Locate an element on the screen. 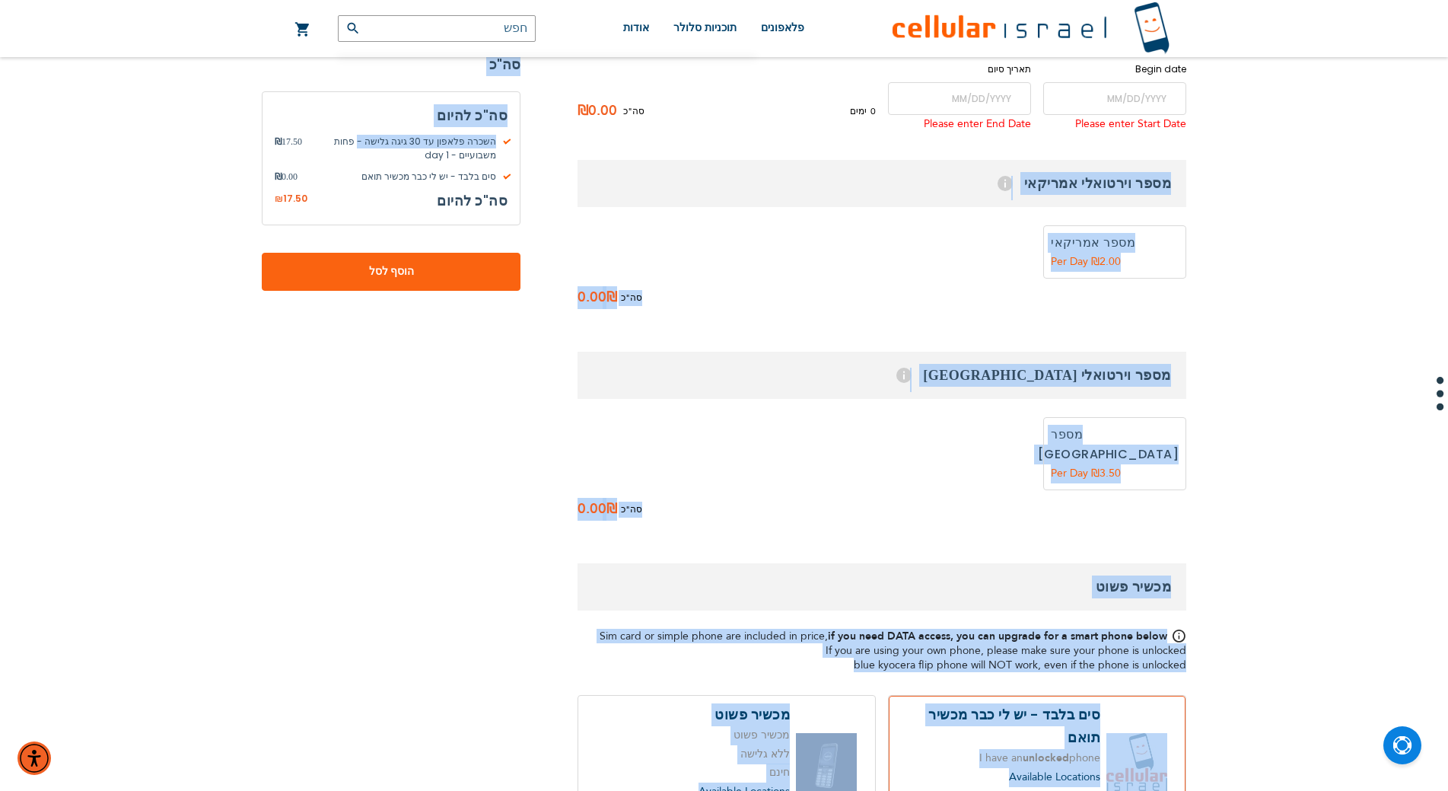  span: אודות is located at coordinates (636, 27).